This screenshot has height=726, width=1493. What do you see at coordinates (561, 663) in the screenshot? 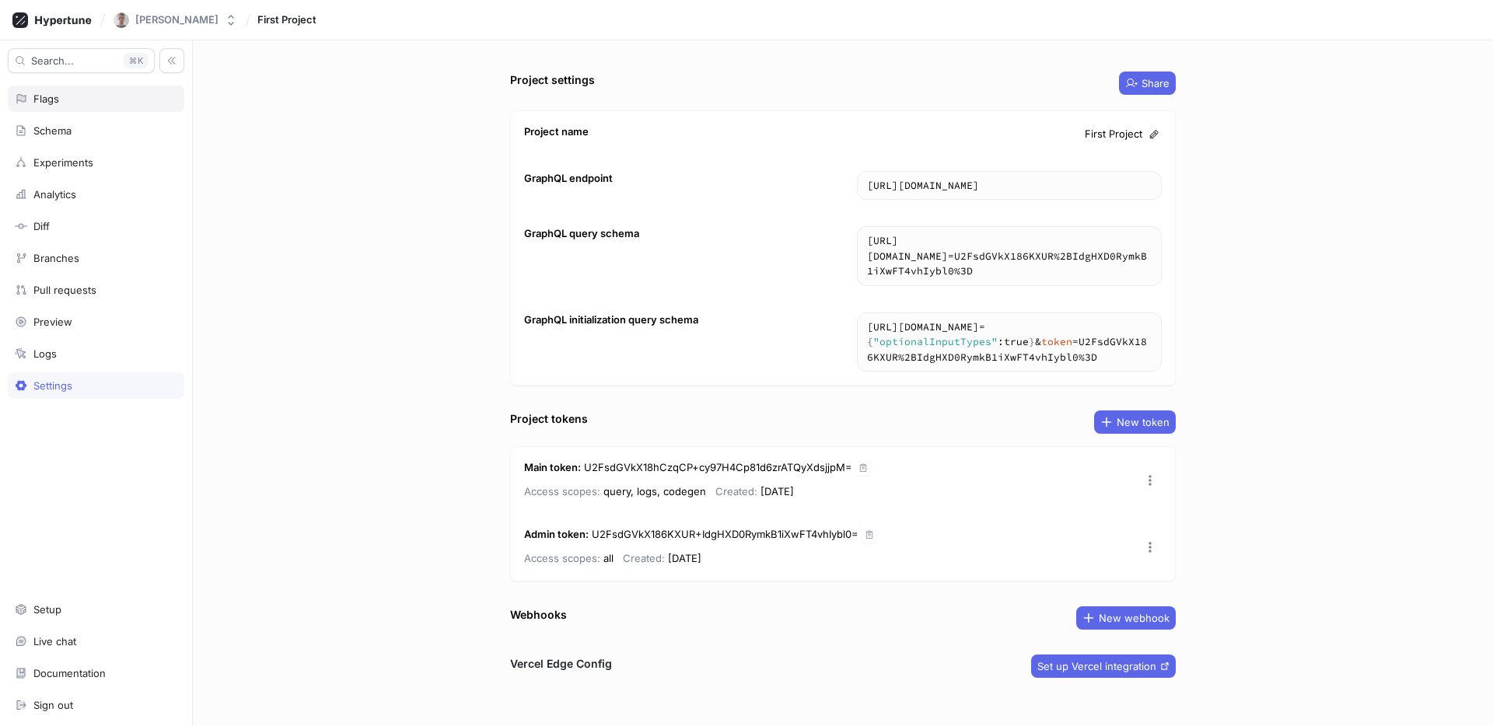
I see `h3: Vercel Edge Config` at bounding box center [561, 663].